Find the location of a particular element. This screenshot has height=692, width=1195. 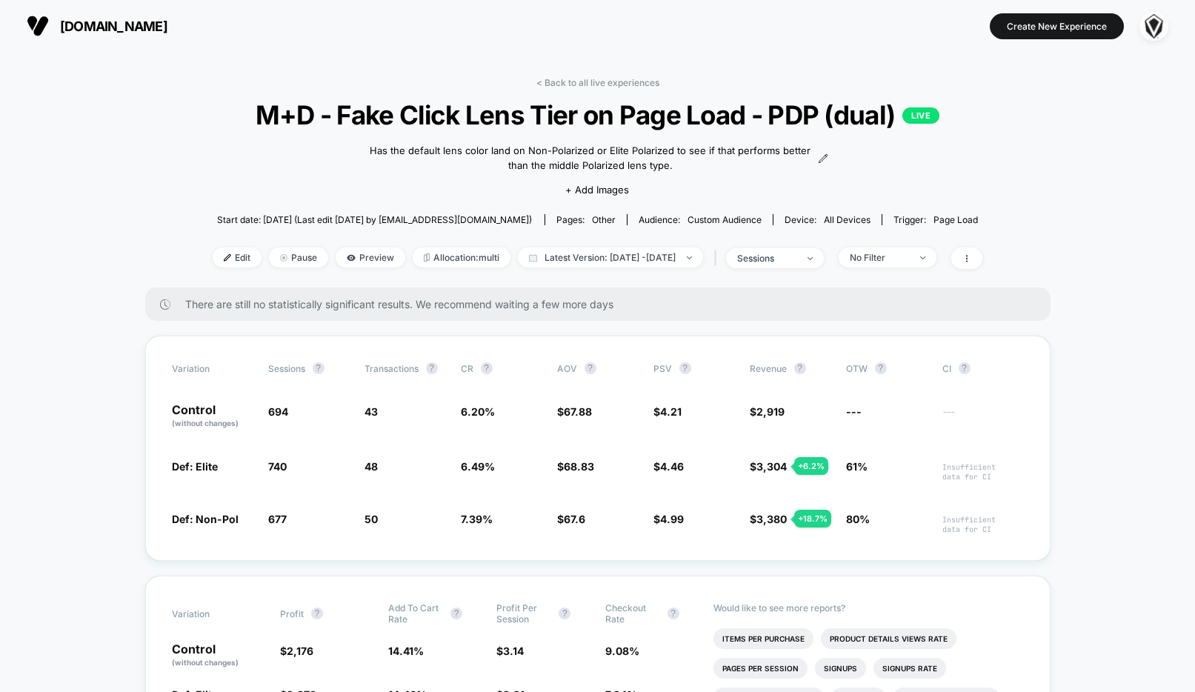

span: Custom Audience is located at coordinates (725, 219).